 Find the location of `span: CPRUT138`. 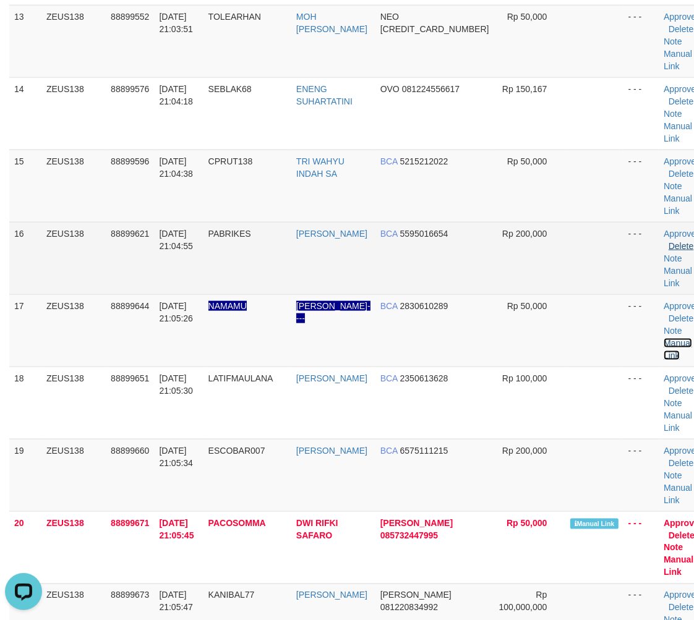

span: CPRUT138 is located at coordinates (231, 161).